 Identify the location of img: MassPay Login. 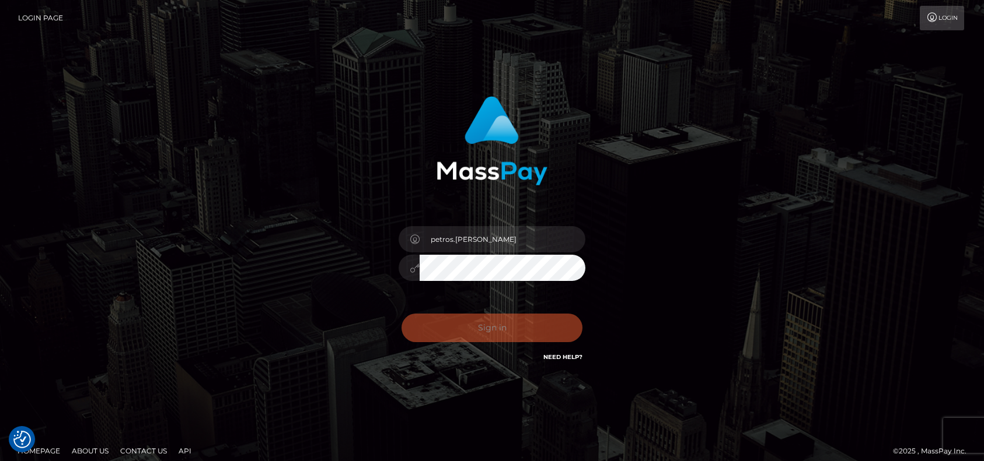
(492, 141).